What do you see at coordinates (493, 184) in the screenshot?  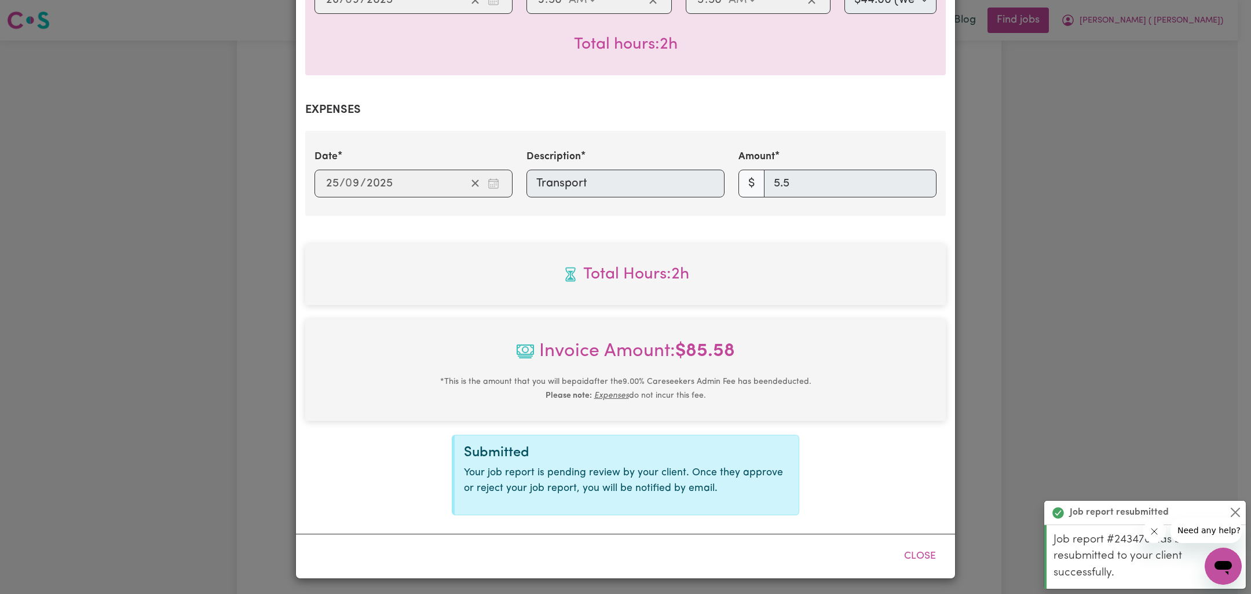 I see `button: Enter the date of expense` at bounding box center [493, 184].